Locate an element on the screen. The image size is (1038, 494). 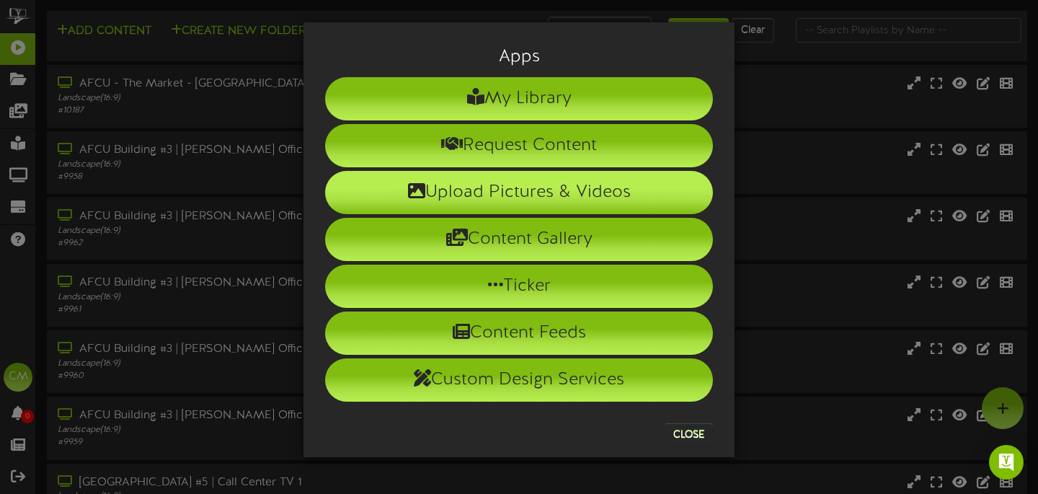
li: Upload Pictures & Videos is located at coordinates (519, 192).